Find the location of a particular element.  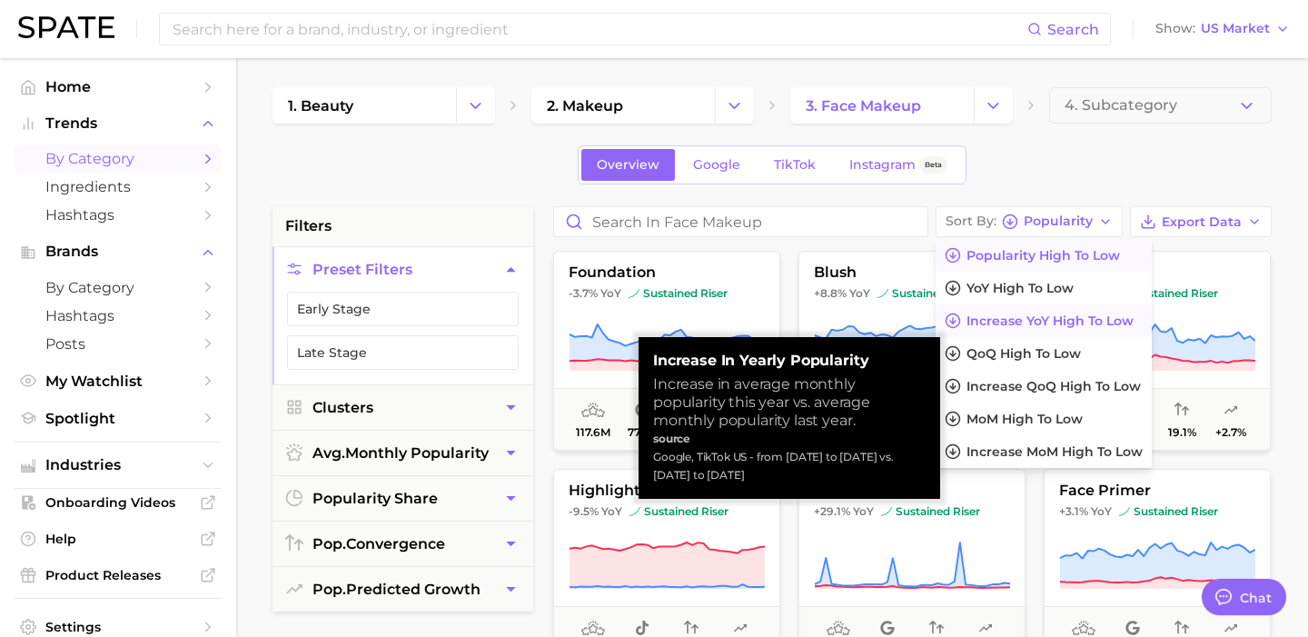

span: +29.1% is located at coordinates (832, 511).